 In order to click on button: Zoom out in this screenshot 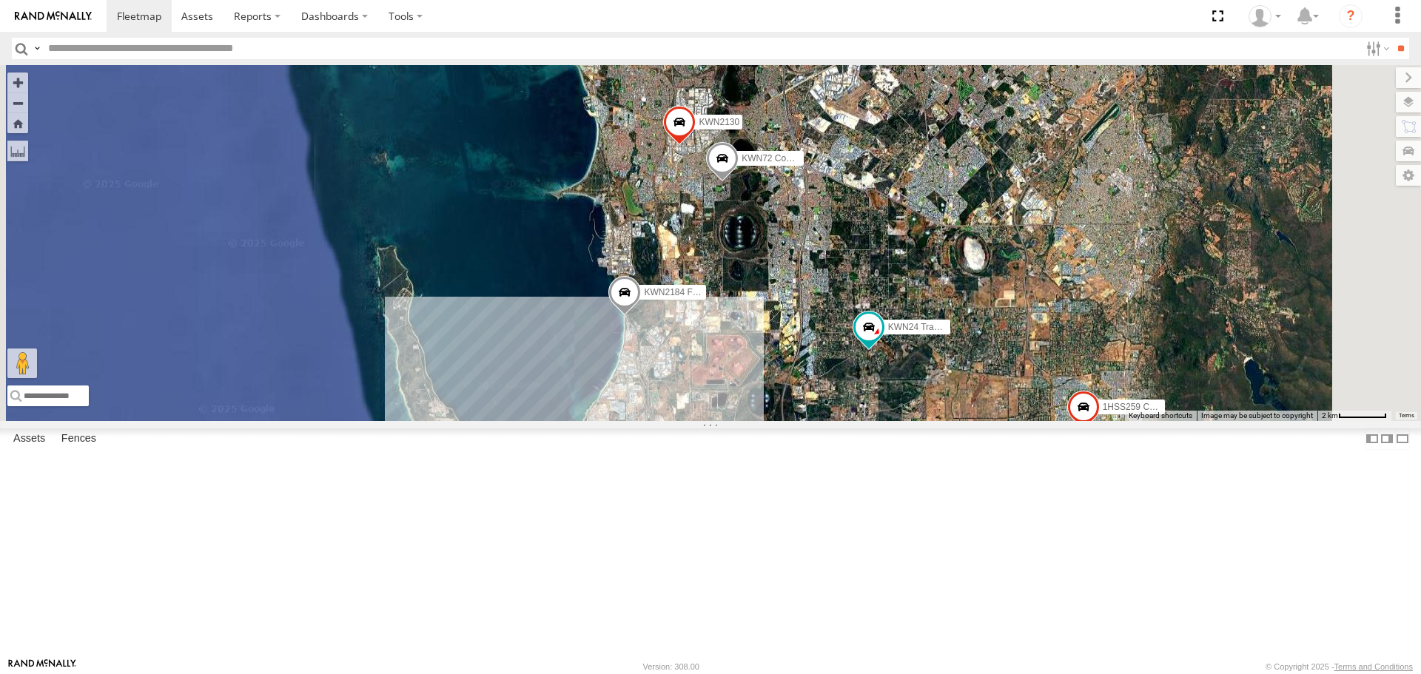, I will do `click(18, 103)`.